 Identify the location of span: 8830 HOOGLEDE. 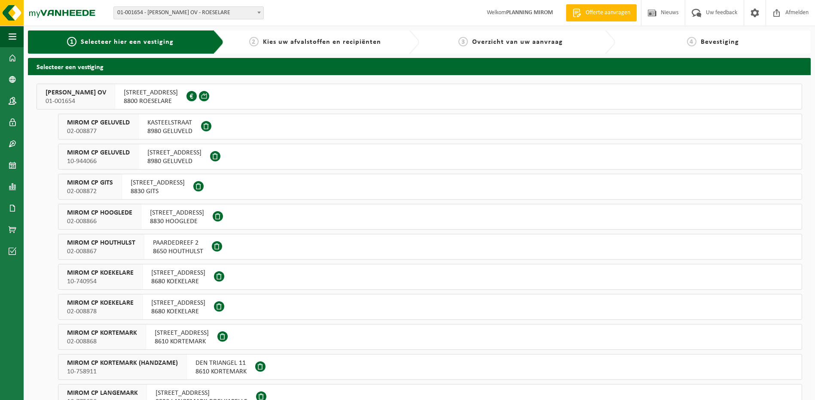
(177, 222).